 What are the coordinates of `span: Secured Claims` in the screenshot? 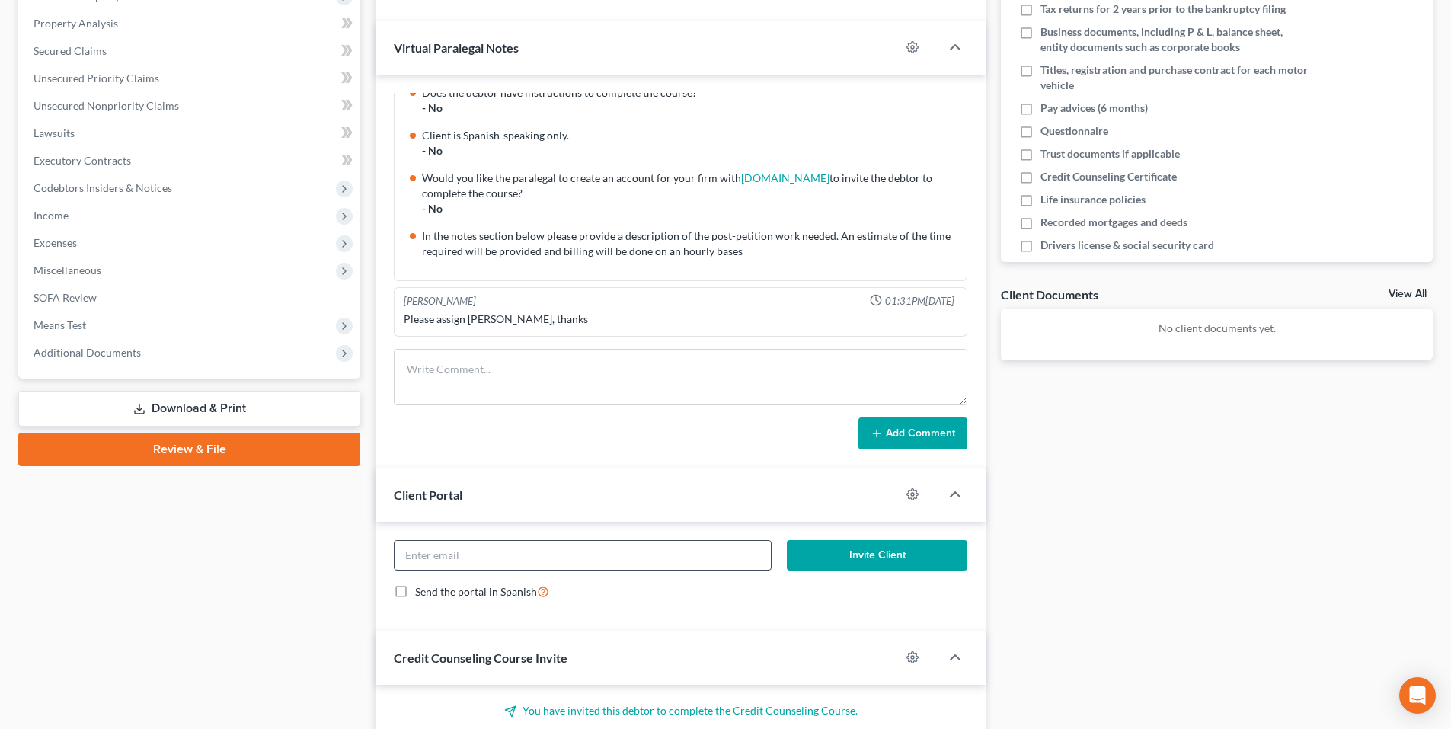 It's located at (70, 50).